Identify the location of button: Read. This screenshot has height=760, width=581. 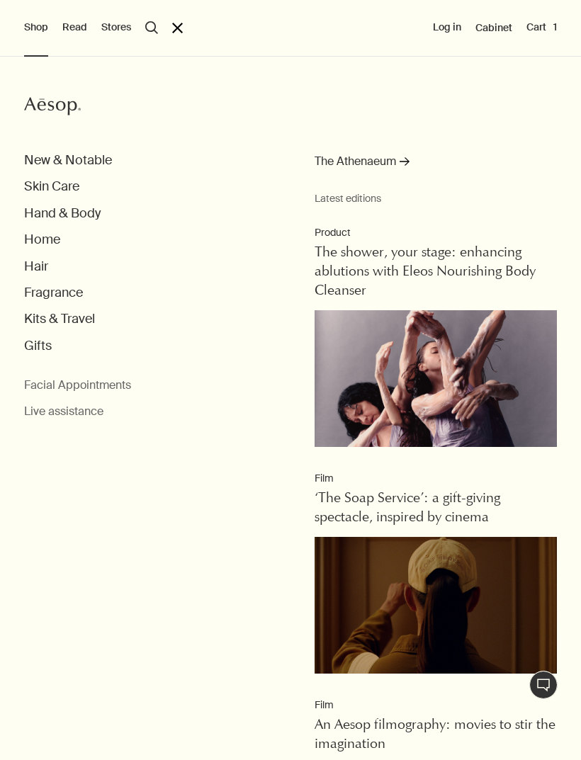
(74, 28).